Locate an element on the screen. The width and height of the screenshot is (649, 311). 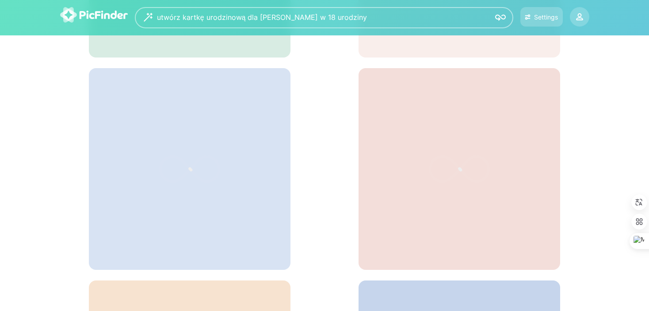
img: icon-search.svg is located at coordinates (500, 18).